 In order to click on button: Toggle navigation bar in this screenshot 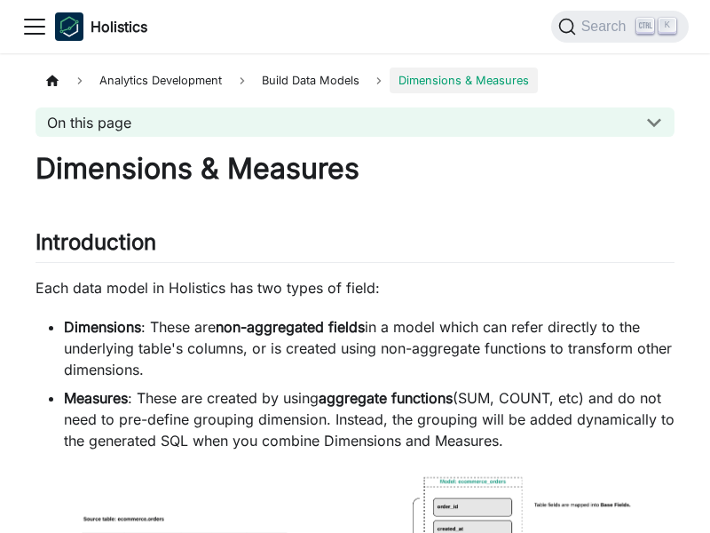, I will do `click(35, 27)`.